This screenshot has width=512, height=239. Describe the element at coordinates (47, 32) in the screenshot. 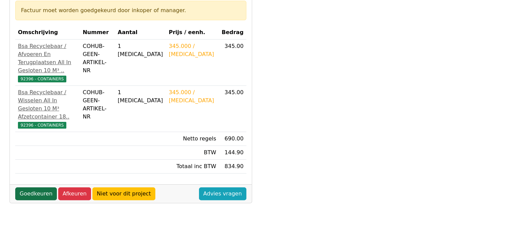

I see `th: Omschrijving` at that location.